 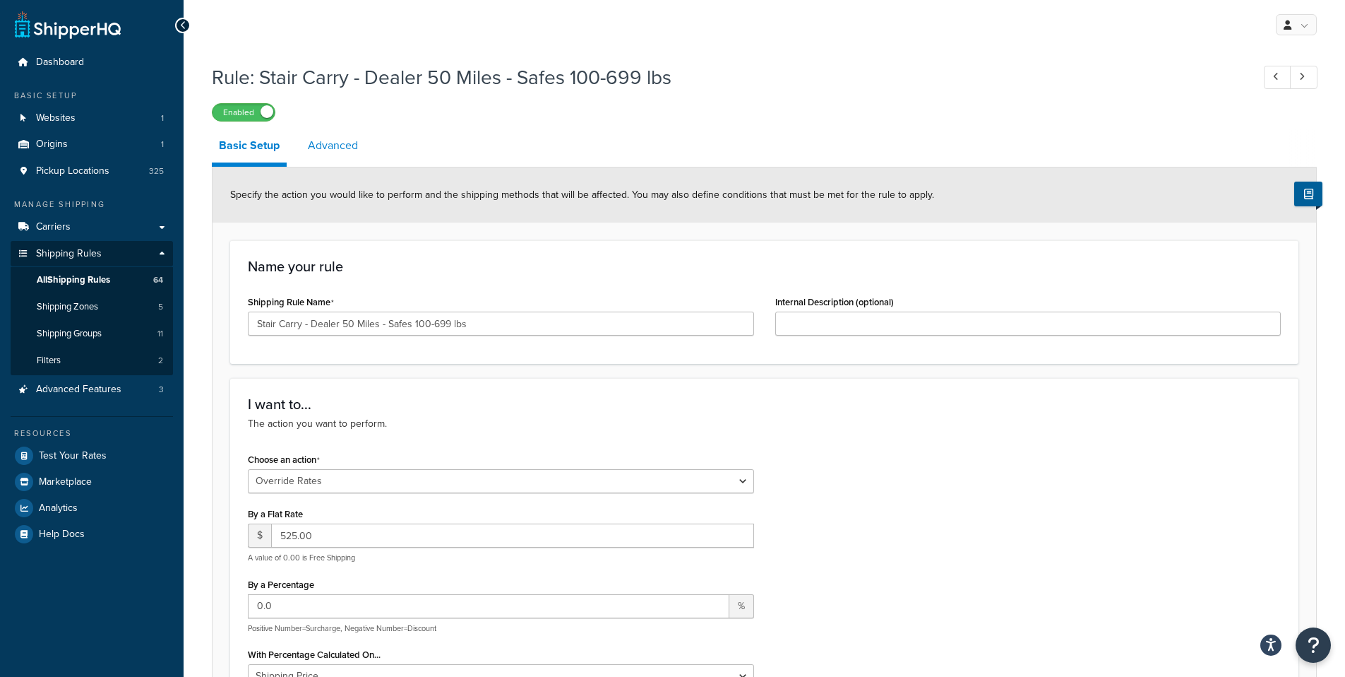 I want to click on span: Test Your Rates, so click(x=73, y=456).